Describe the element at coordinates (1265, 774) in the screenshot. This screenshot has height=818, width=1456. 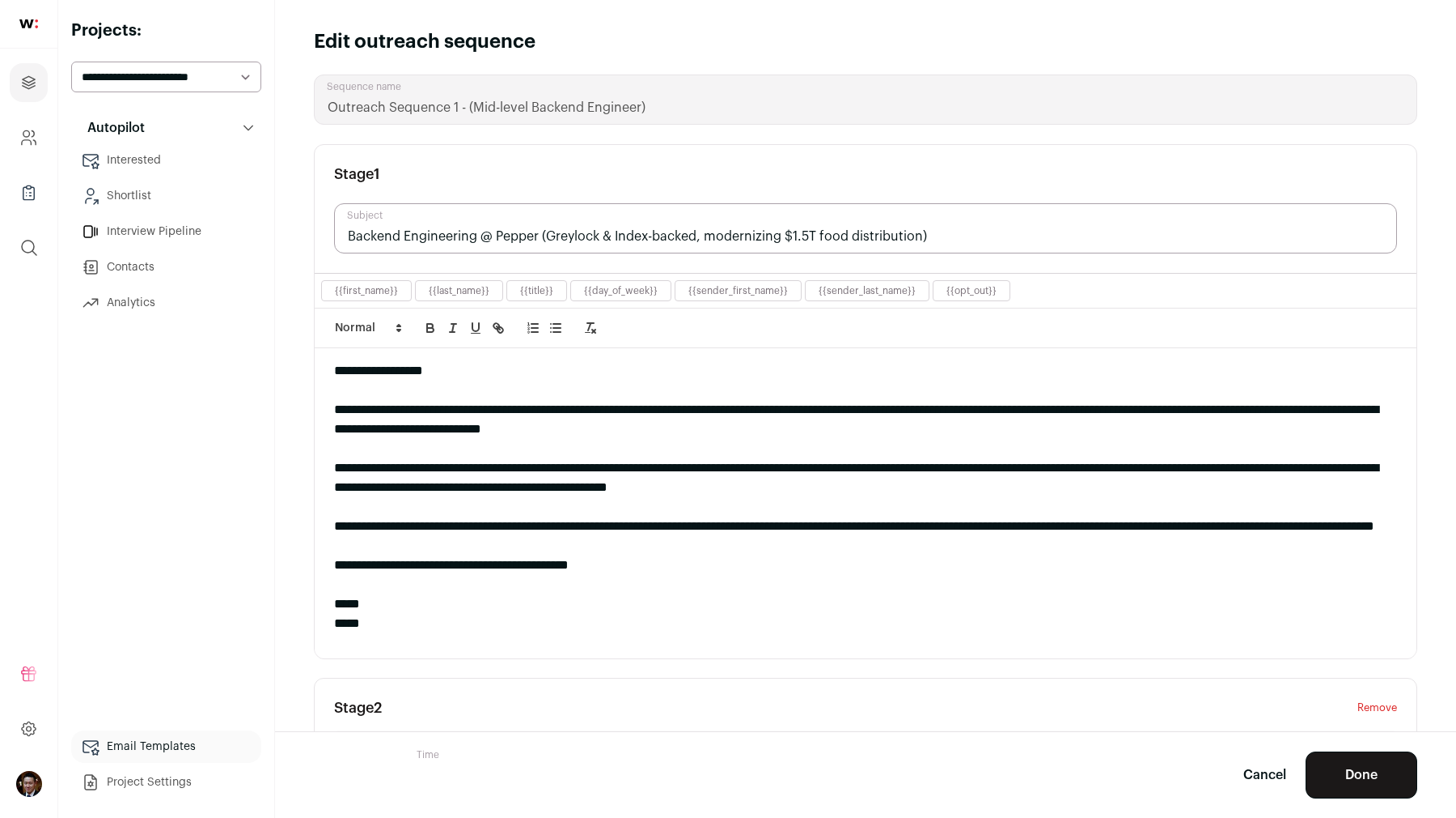
I see `a: Cancel` at that location.